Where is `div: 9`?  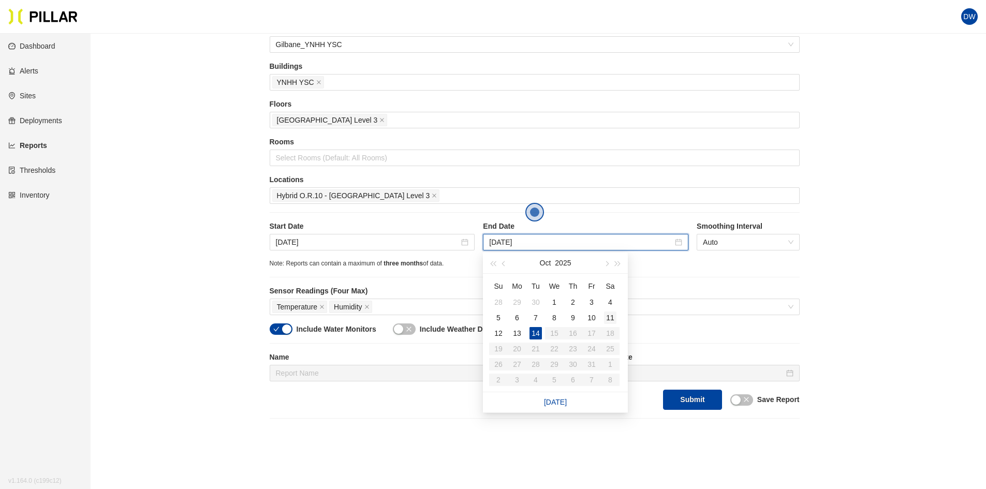 div: 9 is located at coordinates (573, 318).